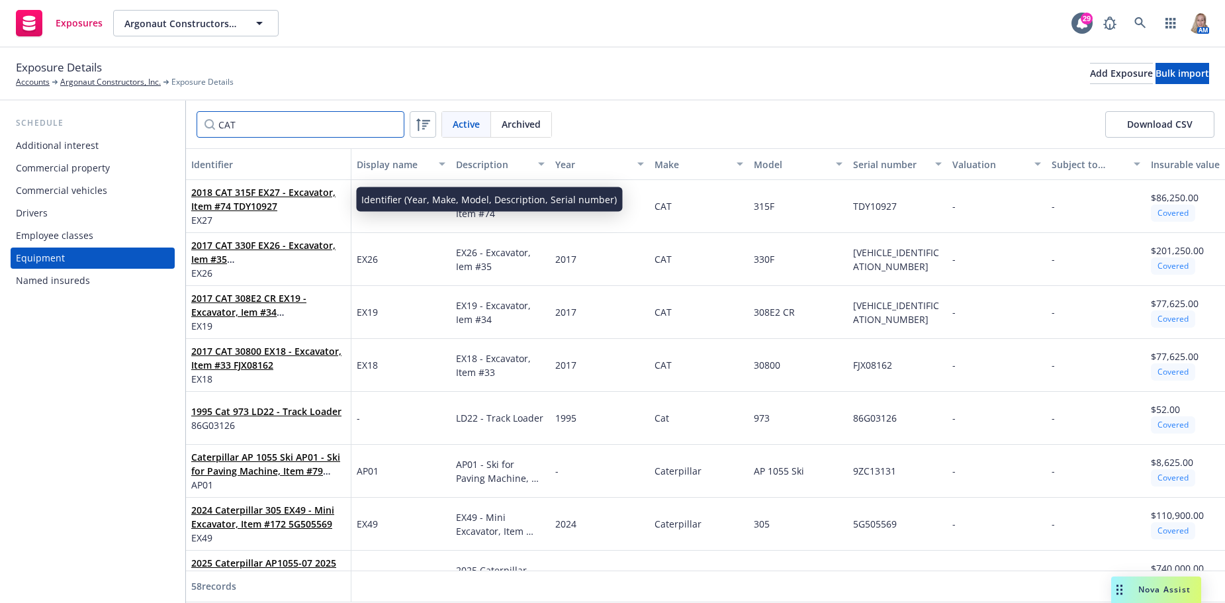 This screenshot has height=603, width=1225. What do you see at coordinates (497, 478) in the screenshot?
I see `span: AP01 - Ski for Paving Machine, Item #79` at bounding box center [497, 478].